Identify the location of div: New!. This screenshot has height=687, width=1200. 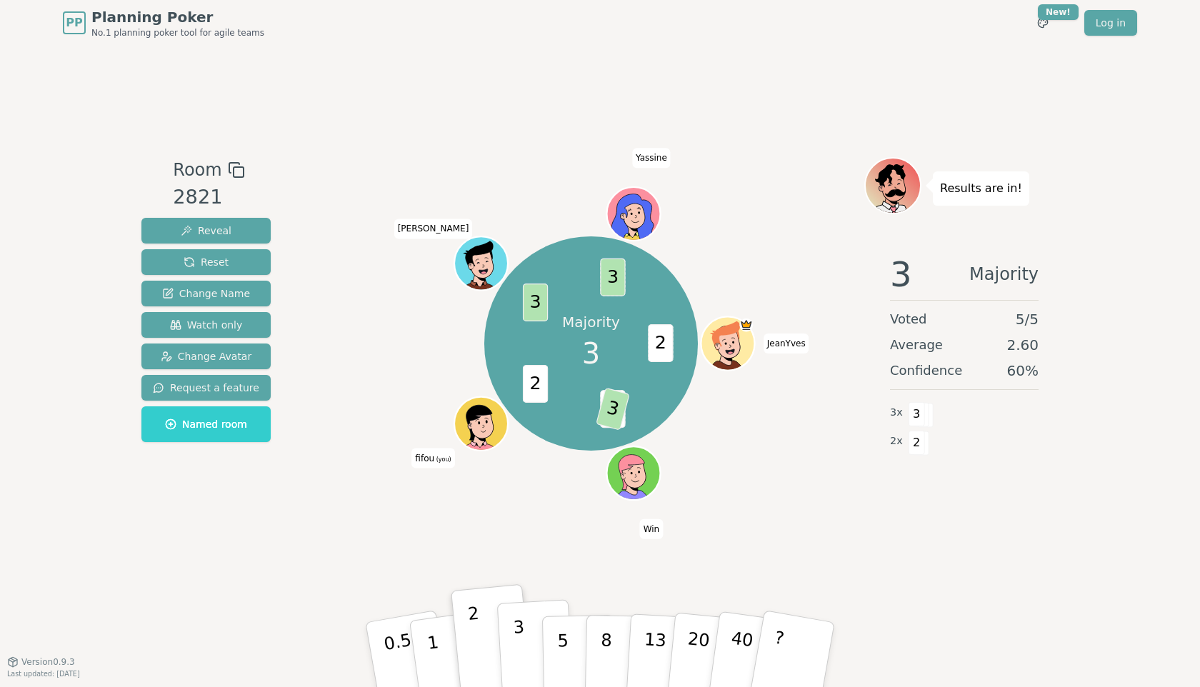
(1058, 12).